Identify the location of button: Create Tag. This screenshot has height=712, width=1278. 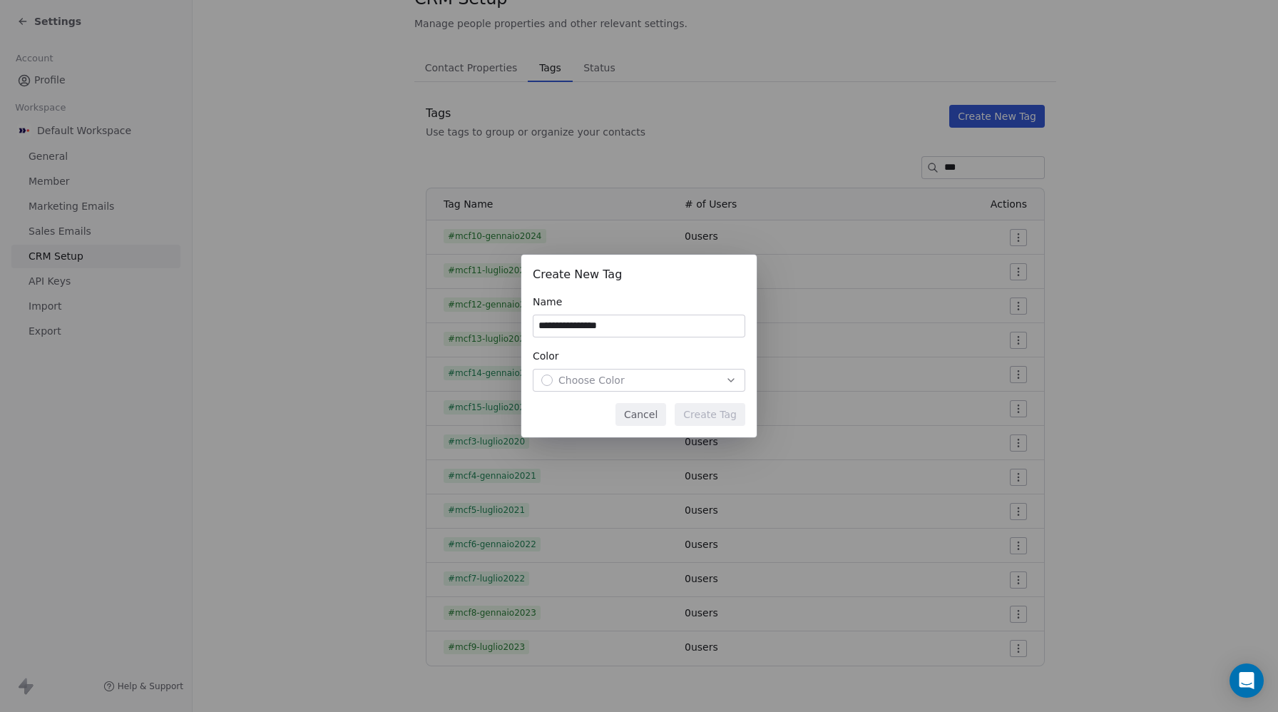
(710, 414).